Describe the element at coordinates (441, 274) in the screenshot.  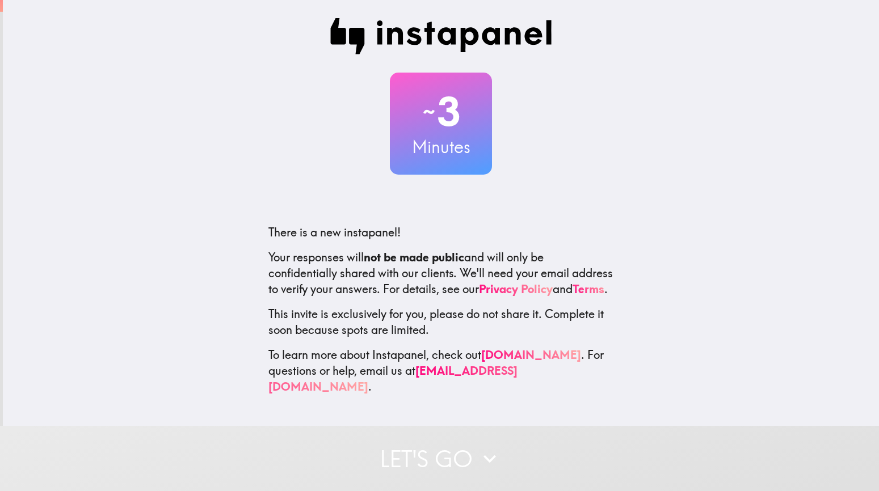
I see `p: Your responses will and will only be confidentially shared with our clients. We'll need your emai...` at that location.